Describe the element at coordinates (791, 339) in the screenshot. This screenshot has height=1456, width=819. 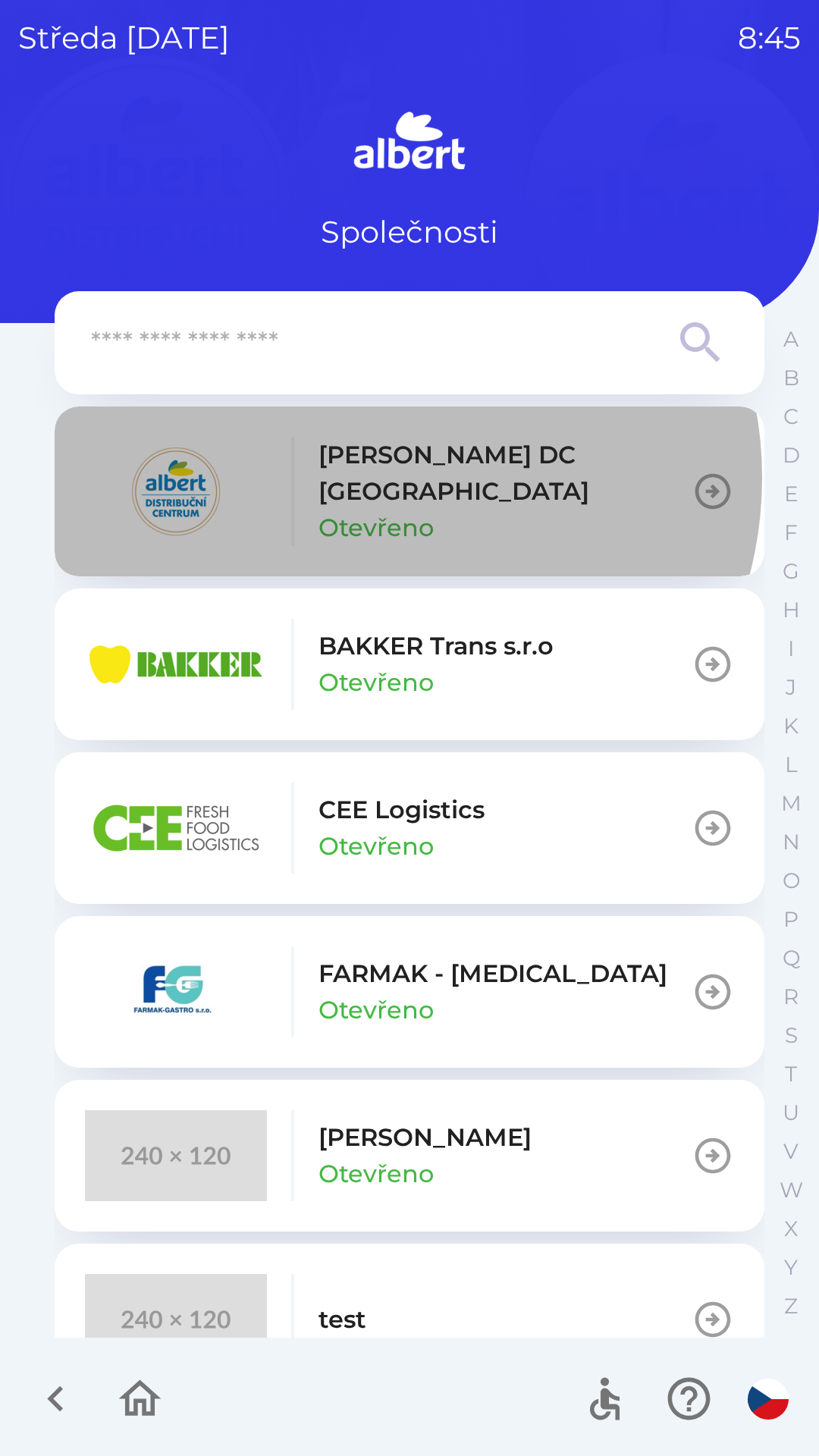
I see `p: A` at that location.